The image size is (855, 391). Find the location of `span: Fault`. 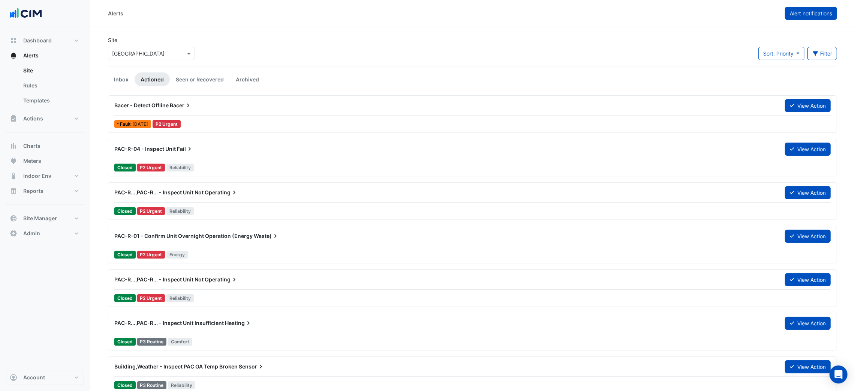

span: Fault is located at coordinates (126, 124).